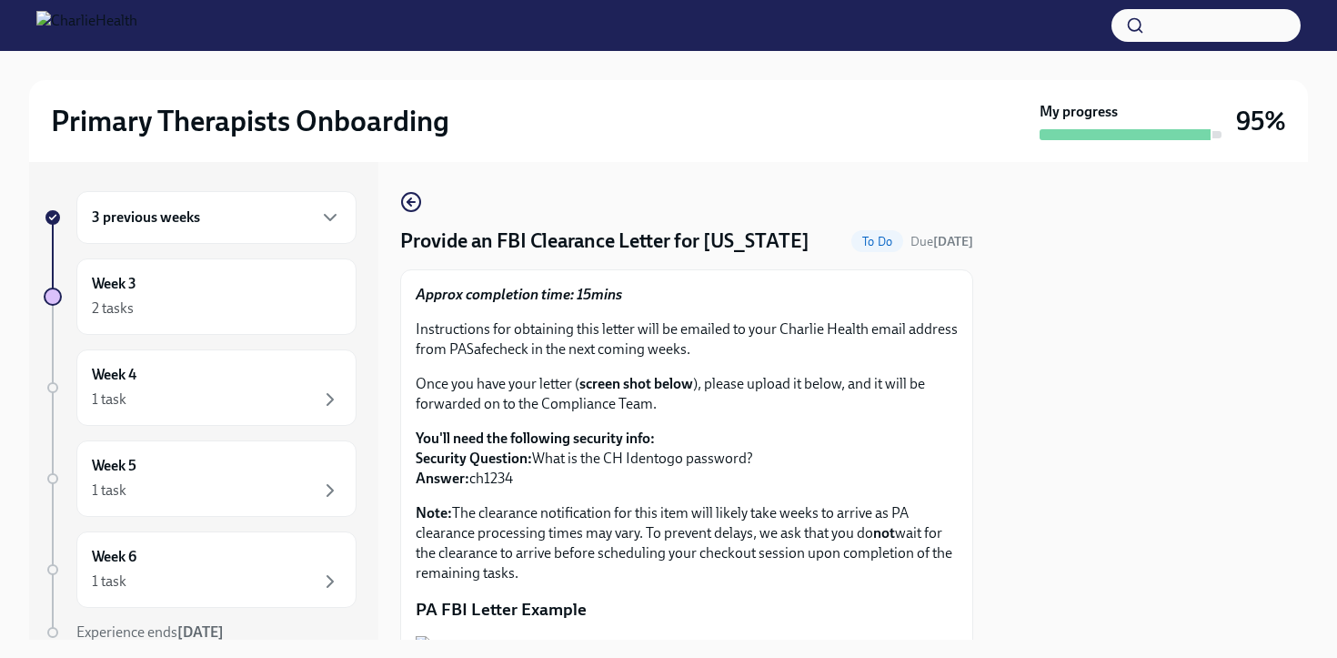 The image size is (1337, 658). What do you see at coordinates (687, 609) in the screenshot?
I see `p: PA FBI Letter Example` at bounding box center [687, 609].